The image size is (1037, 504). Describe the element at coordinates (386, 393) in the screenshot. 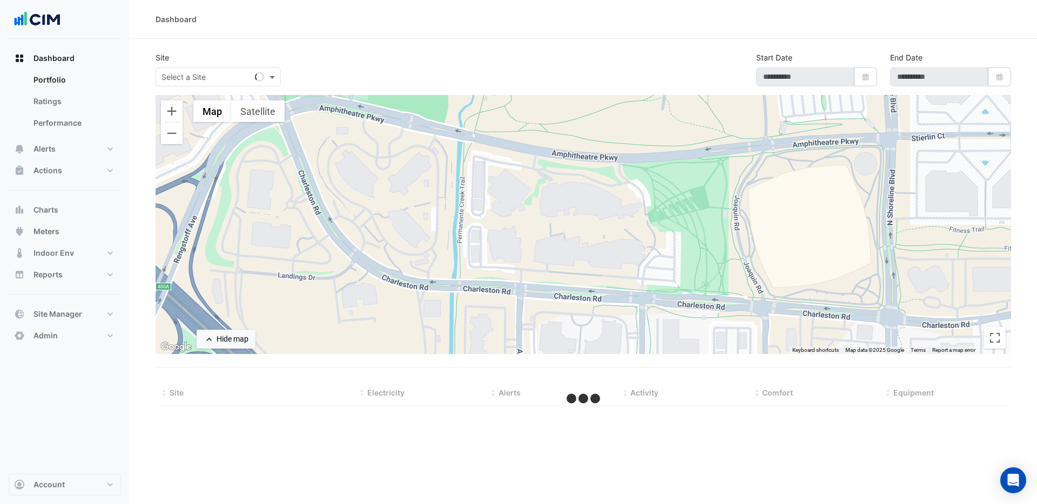

I see `span: Electricity` at that location.